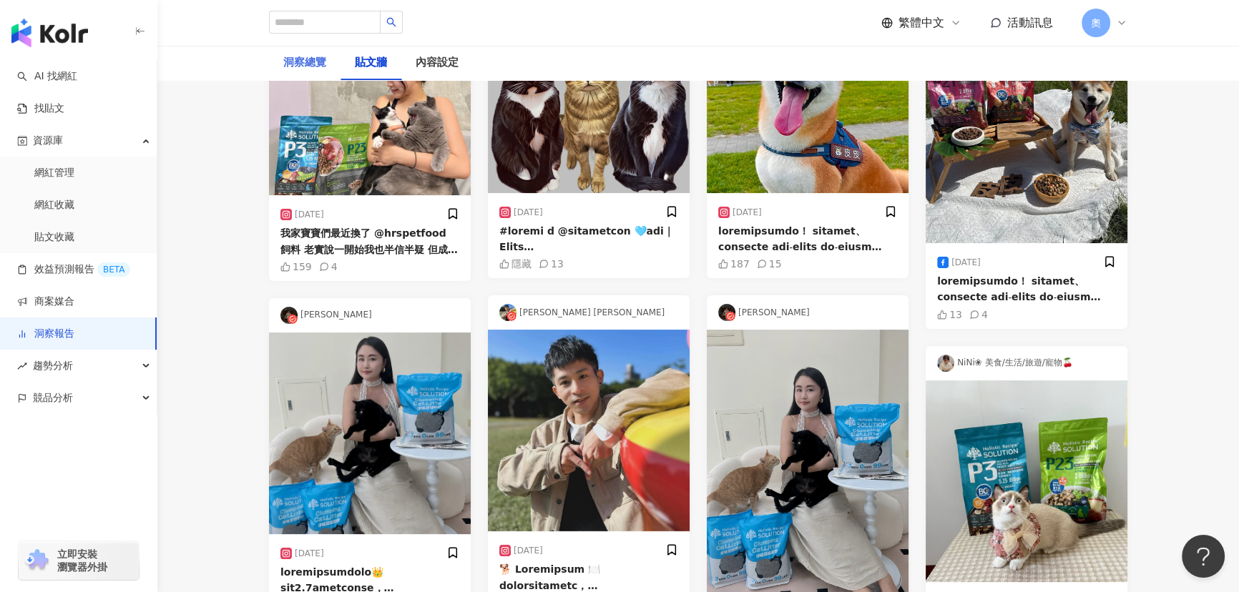 The height and width of the screenshot is (592, 1239). What do you see at coordinates (46, 302) in the screenshot?
I see `a: 商案媒合` at bounding box center [46, 302].